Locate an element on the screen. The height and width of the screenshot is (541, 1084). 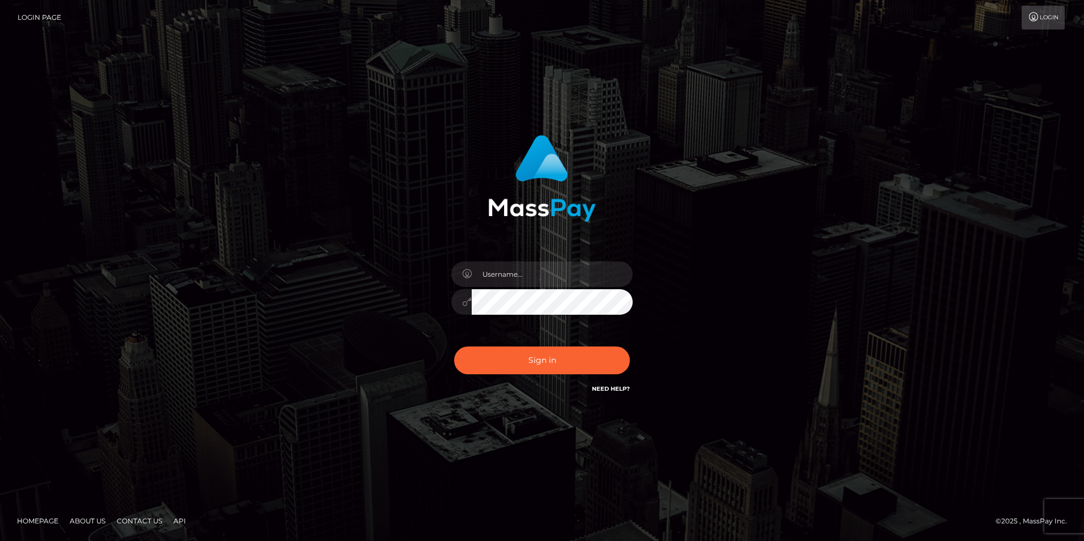
div: © 2025 , MassPay Inc. is located at coordinates (1035, 521).